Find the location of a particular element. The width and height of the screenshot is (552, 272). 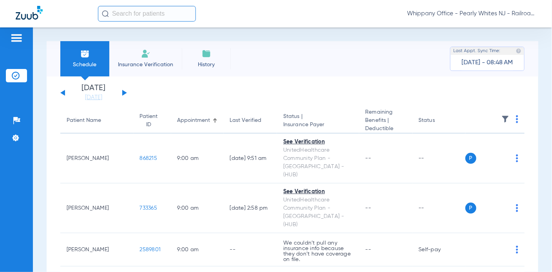

span: Insurance Verification is located at coordinates (145, 65).